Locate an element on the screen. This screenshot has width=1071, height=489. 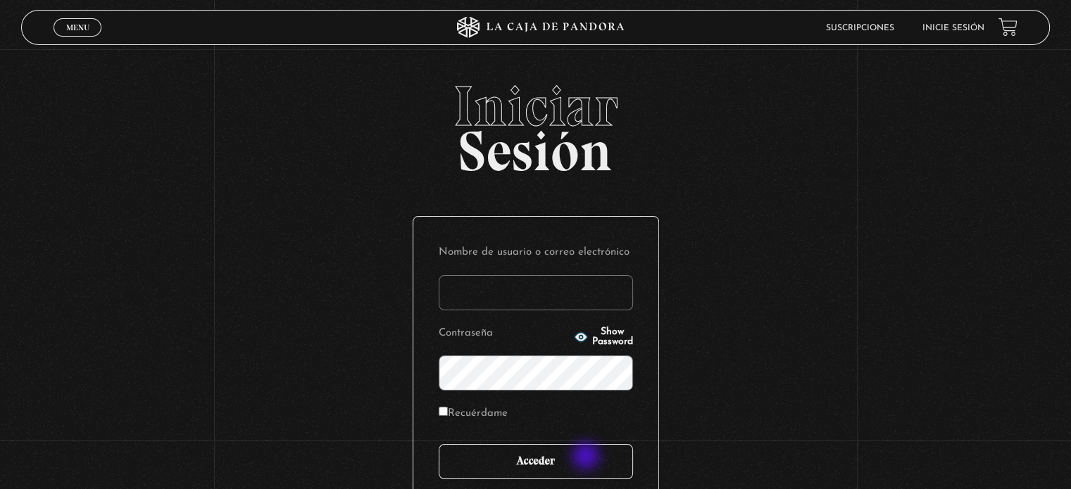
a: Suscripciones is located at coordinates (859, 28).